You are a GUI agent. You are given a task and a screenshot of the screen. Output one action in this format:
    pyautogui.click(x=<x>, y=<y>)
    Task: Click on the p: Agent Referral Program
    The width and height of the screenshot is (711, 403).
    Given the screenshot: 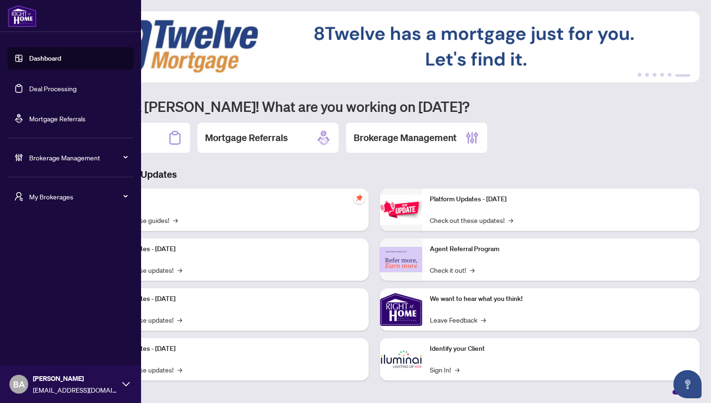 What is the action you would take?
    pyautogui.click(x=561, y=249)
    